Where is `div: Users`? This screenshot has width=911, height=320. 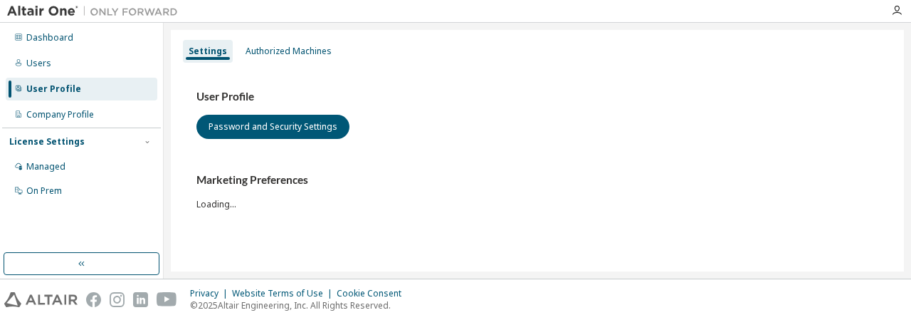 div: Users is located at coordinates (38, 63).